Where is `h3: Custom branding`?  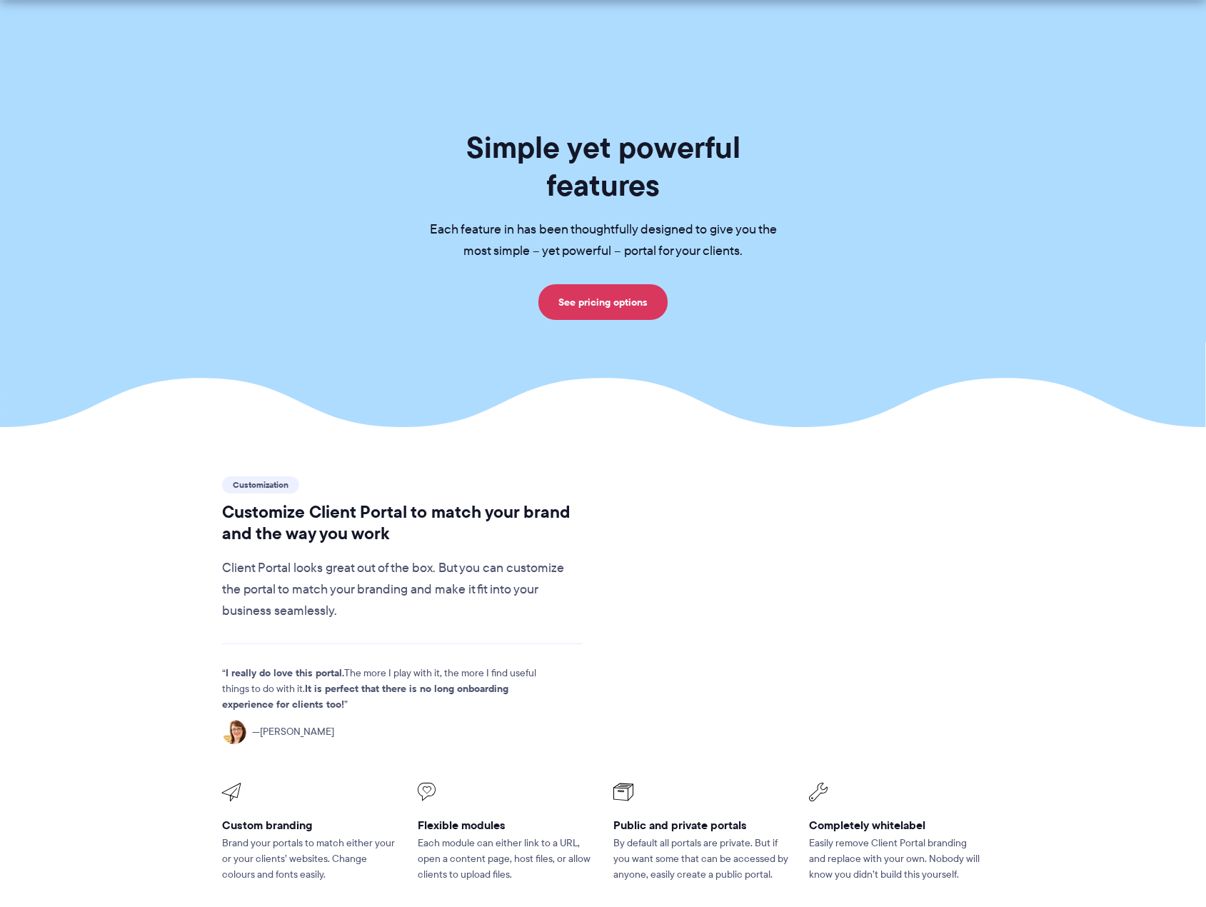
h3: Custom branding is located at coordinates (310, 825).